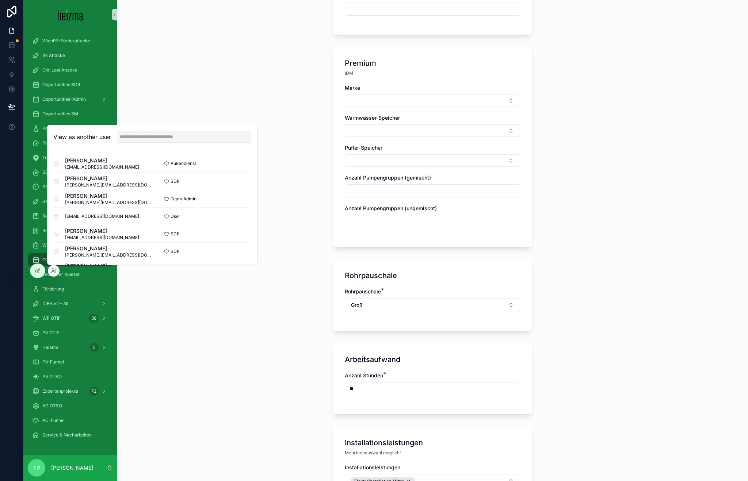  Describe the element at coordinates (70, 304) in the screenshot. I see `a: DiBA v2 - All` at that location.